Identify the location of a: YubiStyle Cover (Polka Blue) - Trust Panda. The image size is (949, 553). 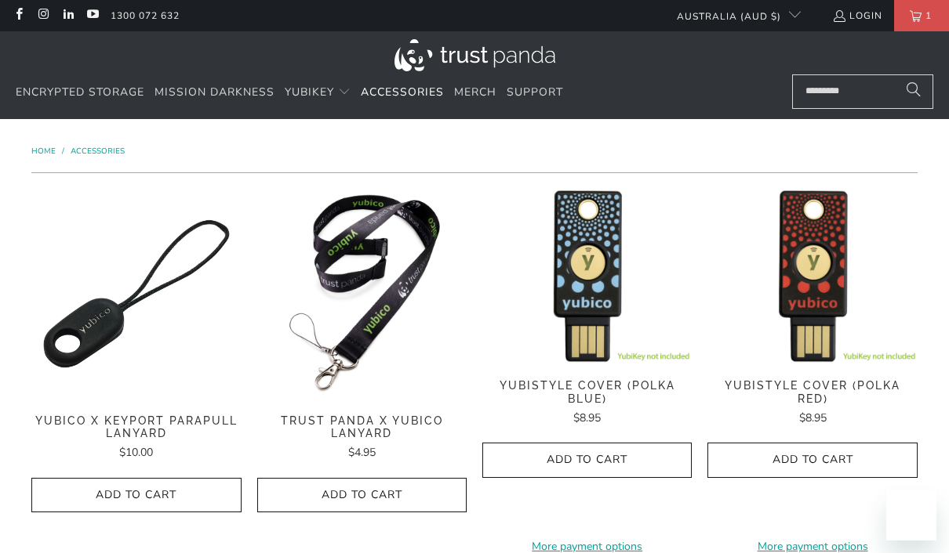
(586, 276).